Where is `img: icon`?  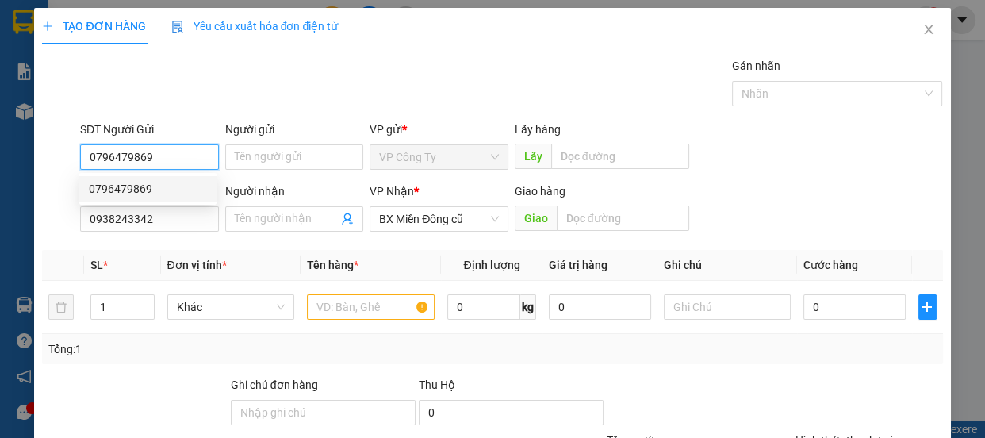 img: icon is located at coordinates (178, 27).